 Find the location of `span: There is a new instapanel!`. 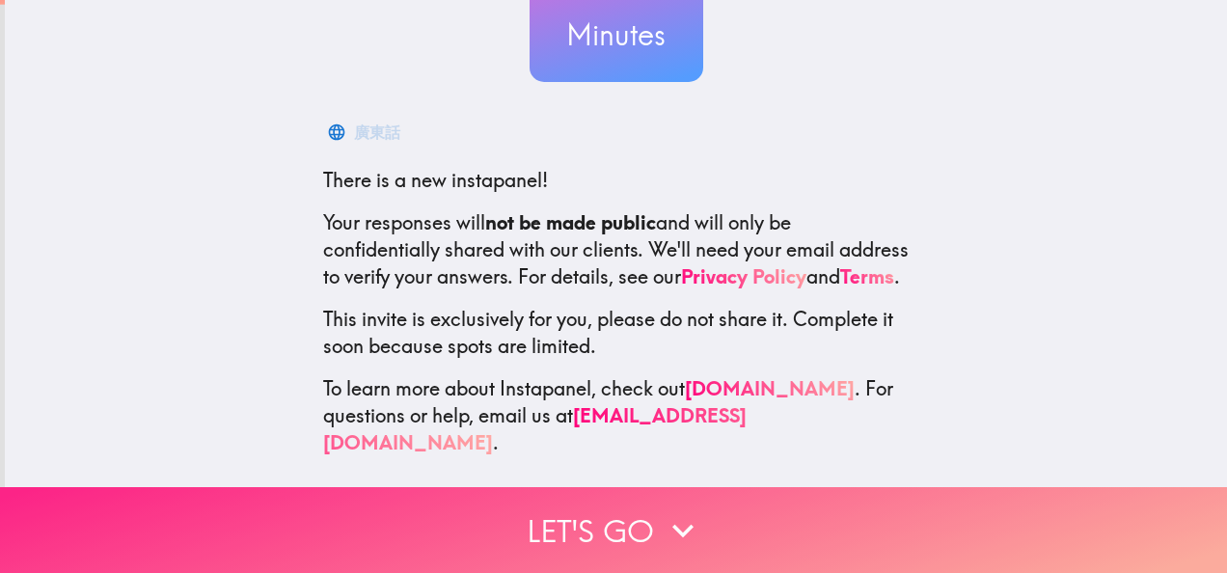

span: There is a new instapanel! is located at coordinates (435, 179).